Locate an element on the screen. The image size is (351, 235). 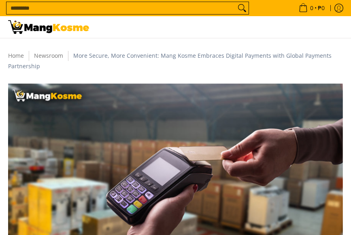
img: BPI Credit Card Payment, Installment, &amp; More! l Mang Kosme Newsroom is located at coordinates (49, 27).